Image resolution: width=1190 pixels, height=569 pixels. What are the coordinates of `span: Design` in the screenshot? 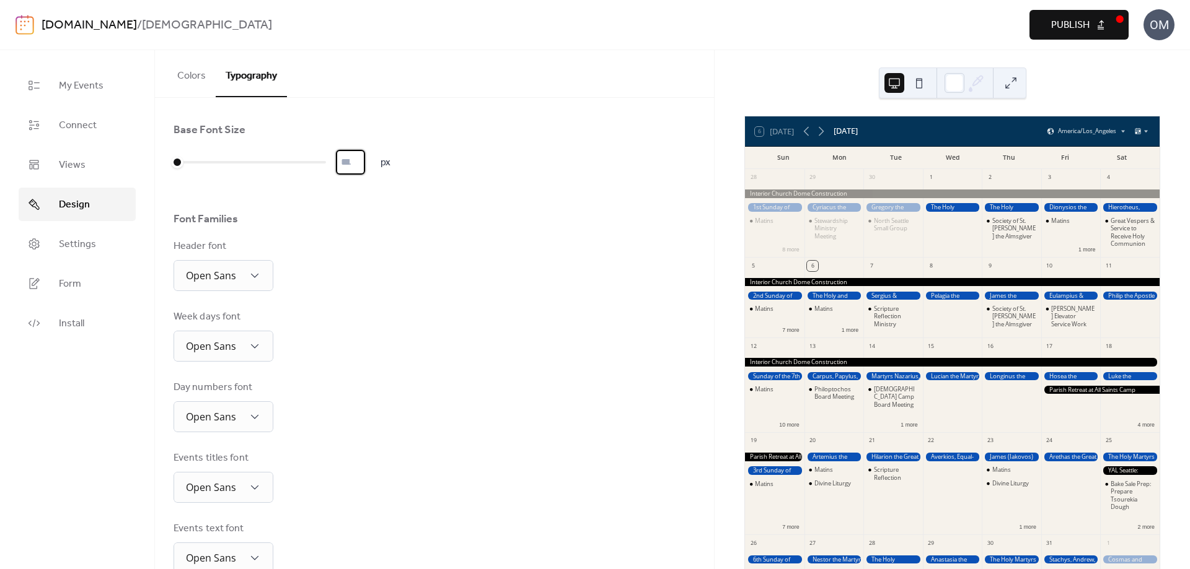 It's located at (74, 205).